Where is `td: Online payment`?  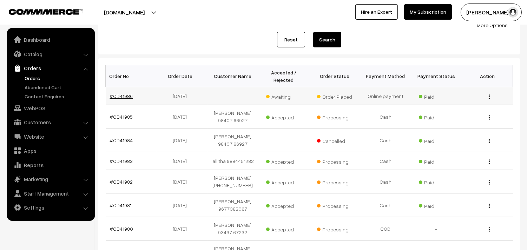
td: Online payment is located at coordinates (385, 96).